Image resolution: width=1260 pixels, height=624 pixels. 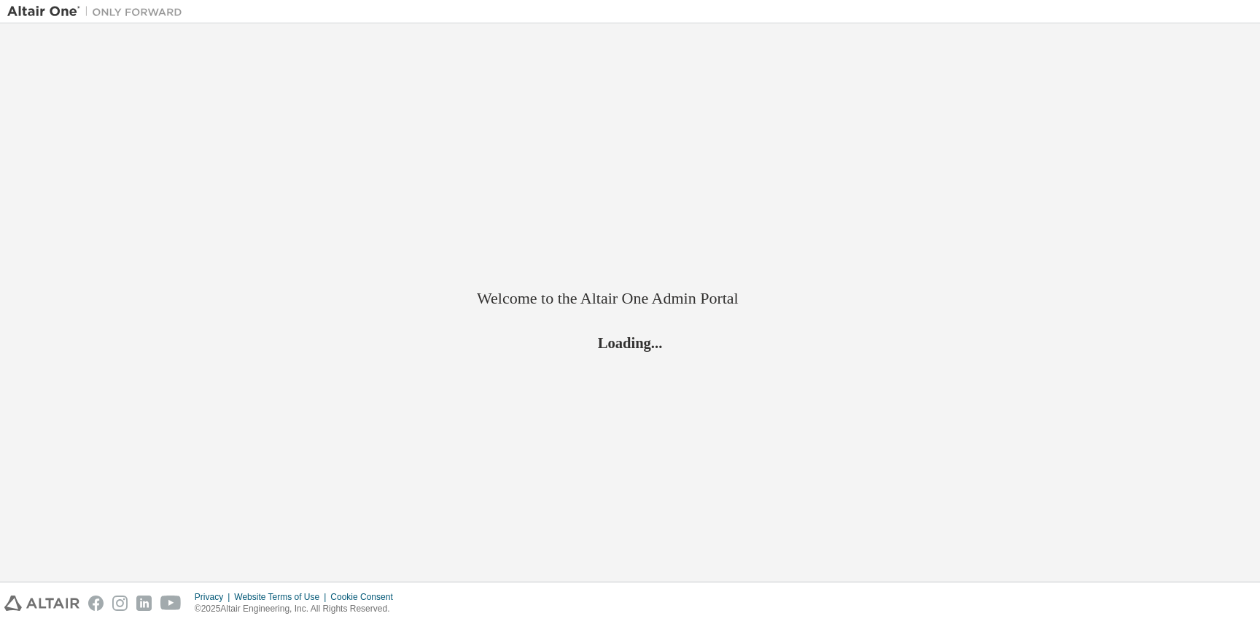 I want to click on img: Altair One, so click(x=98, y=12).